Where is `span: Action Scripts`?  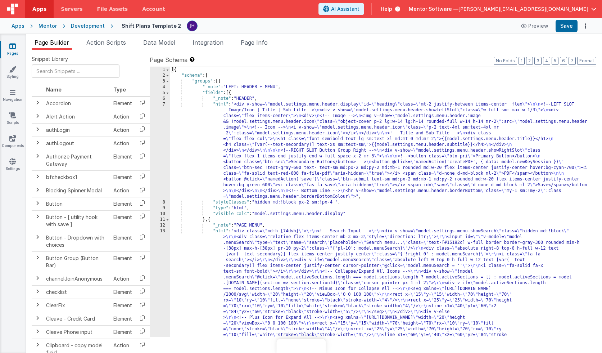 span: Action Scripts is located at coordinates (106, 42).